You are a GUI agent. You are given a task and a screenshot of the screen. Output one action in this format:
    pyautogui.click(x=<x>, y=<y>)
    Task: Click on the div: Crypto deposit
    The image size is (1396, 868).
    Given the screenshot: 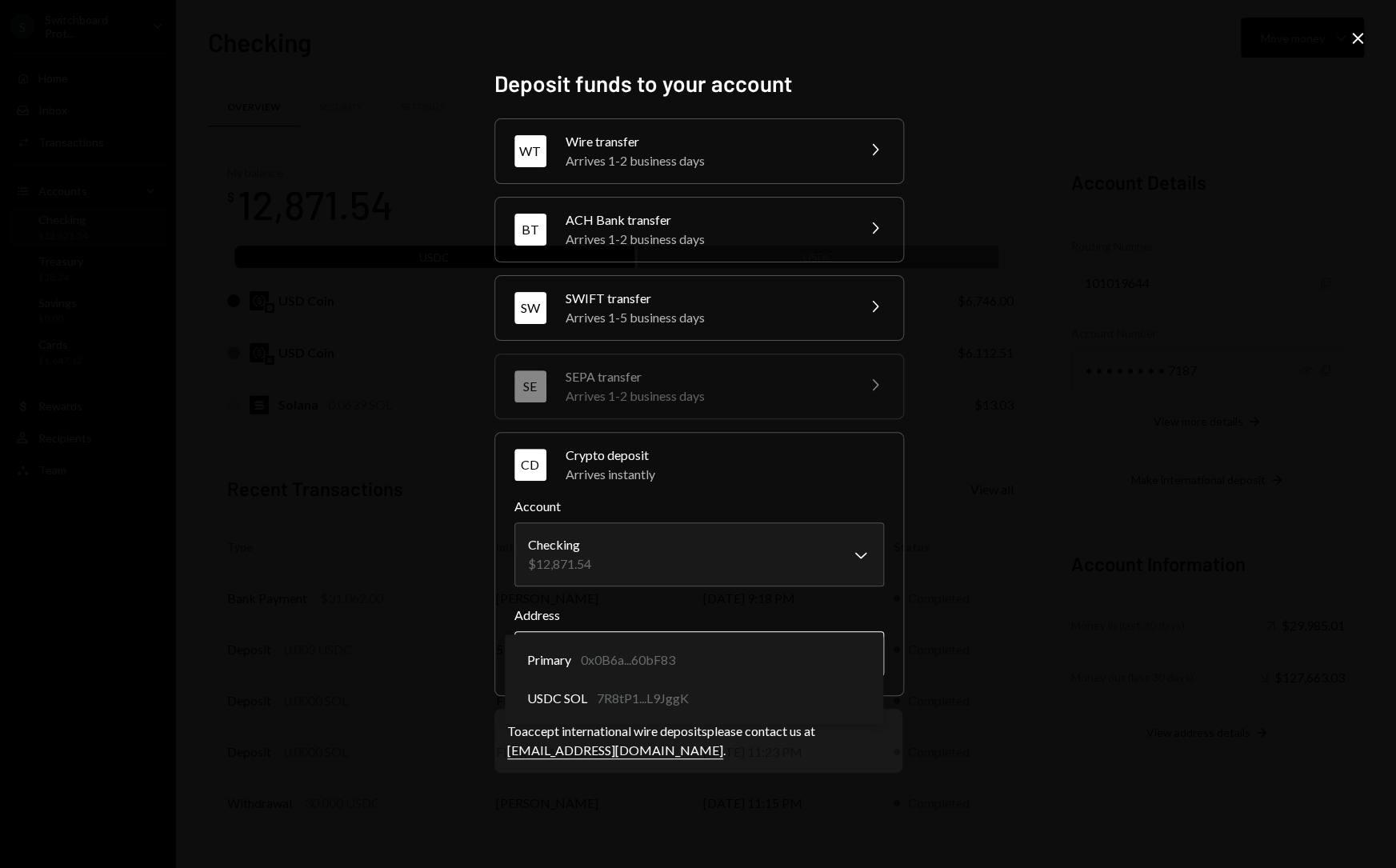 What is the action you would take?
    pyautogui.click(x=725, y=456)
    